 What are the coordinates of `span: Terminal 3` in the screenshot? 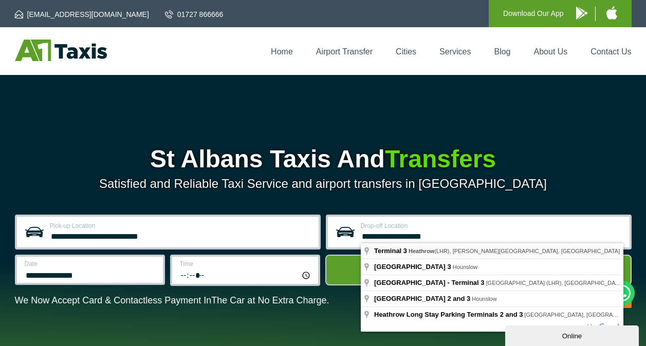 It's located at (391, 251).